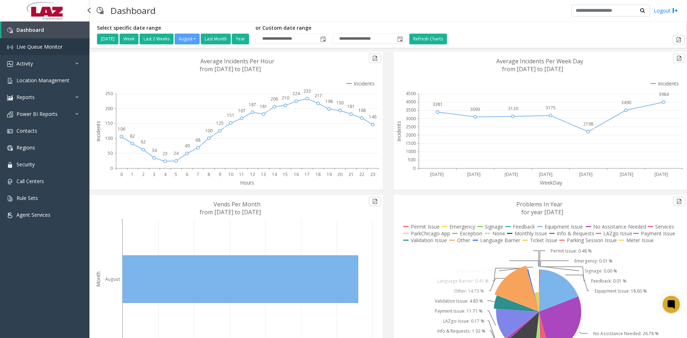 The width and height of the screenshot is (687, 338). I want to click on text: 167, so click(241, 110).